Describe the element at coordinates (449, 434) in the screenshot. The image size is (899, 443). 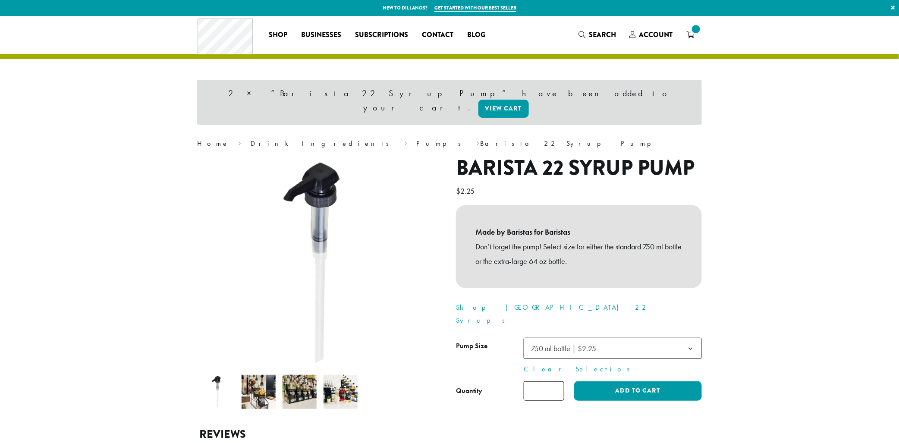
I see `h2: Reviews` at that location.